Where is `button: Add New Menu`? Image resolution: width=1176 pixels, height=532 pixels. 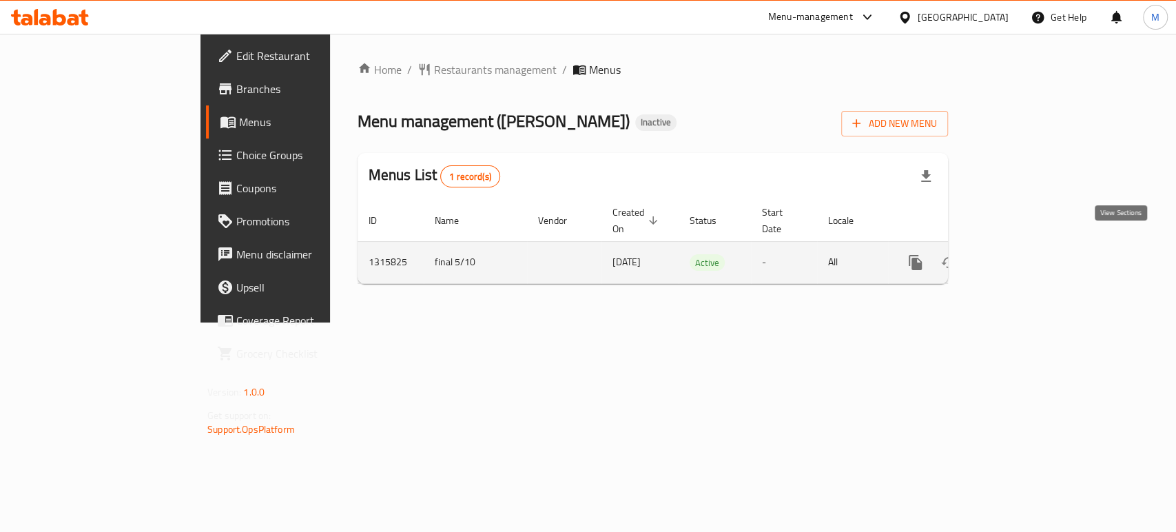 button: Add New Menu is located at coordinates (895, 123).